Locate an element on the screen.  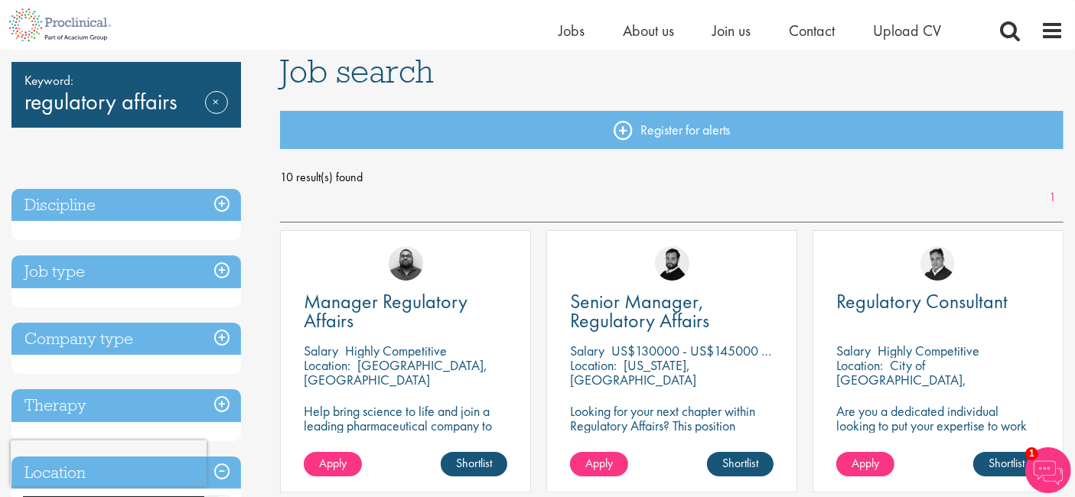
a: Manager Regulatory Affairs is located at coordinates (406, 312).